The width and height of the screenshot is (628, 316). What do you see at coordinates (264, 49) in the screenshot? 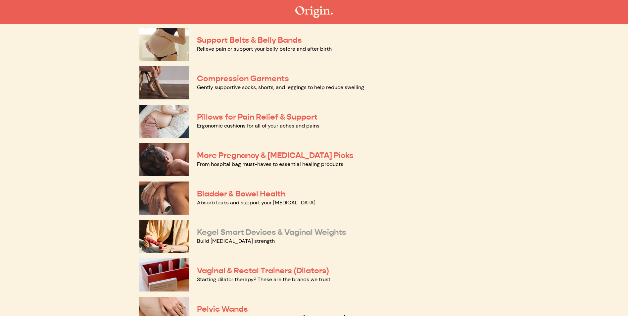
I see `a: Relieve pain or support your belly before and after birth` at bounding box center [264, 49].